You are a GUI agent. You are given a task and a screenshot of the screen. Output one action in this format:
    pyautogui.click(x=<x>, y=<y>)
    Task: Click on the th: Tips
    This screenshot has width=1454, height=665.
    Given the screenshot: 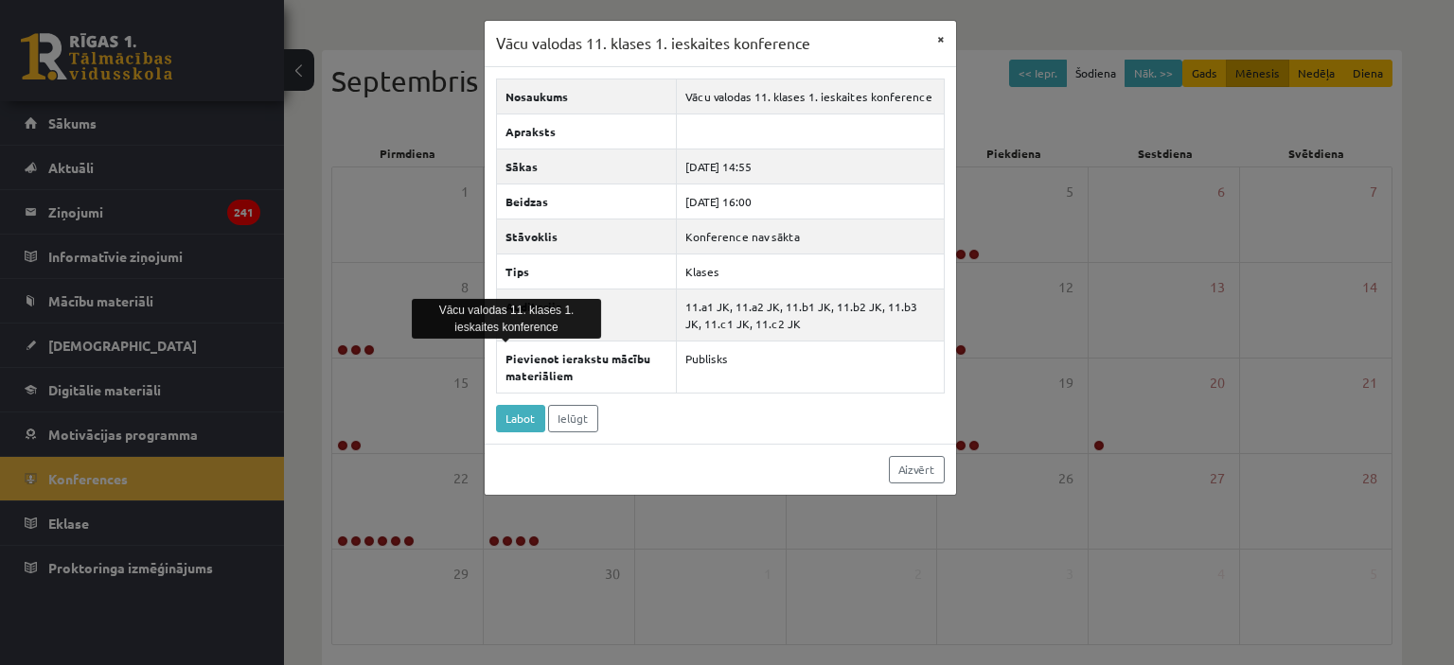 What is the action you would take?
    pyautogui.click(x=586, y=271)
    